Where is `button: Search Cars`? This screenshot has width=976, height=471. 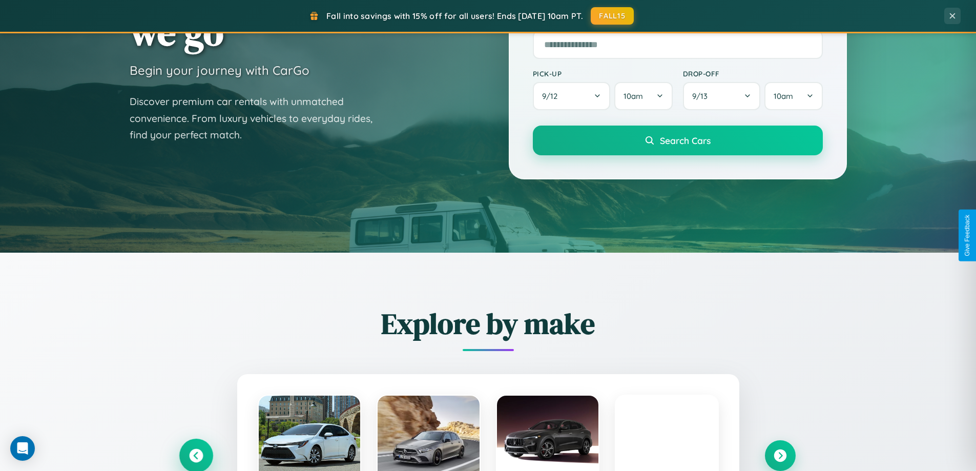
button: Search Cars is located at coordinates (678, 140).